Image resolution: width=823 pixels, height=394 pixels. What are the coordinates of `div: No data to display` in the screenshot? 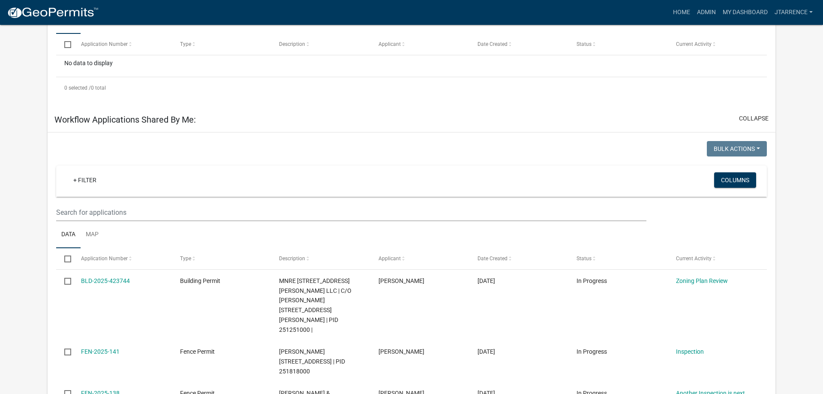 It's located at (412, 66).